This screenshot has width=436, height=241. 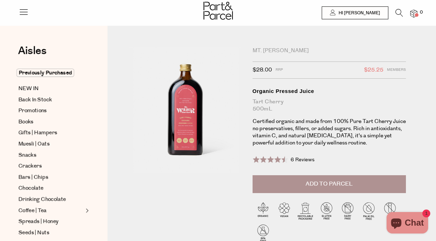 What do you see at coordinates (329, 184) in the screenshot?
I see `button: Add to Parcel` at bounding box center [329, 184].